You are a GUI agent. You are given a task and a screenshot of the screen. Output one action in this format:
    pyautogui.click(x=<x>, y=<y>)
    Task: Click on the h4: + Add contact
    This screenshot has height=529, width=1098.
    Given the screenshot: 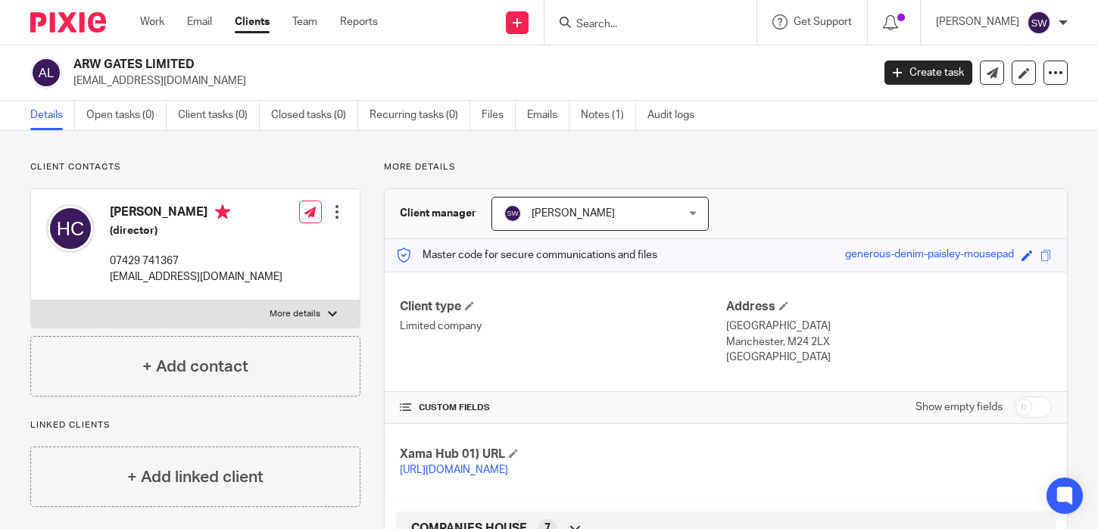 What is the action you would take?
    pyautogui.click(x=195, y=366)
    